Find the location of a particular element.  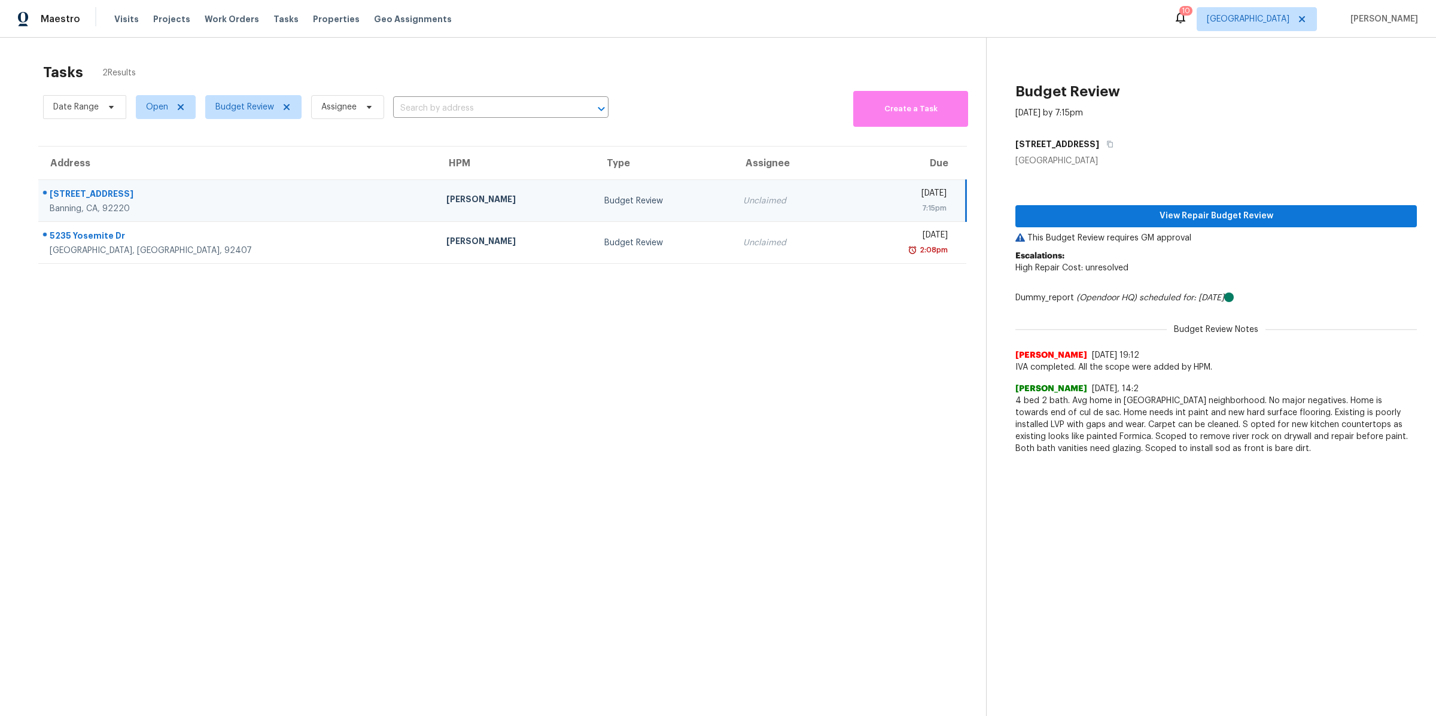

span: Budget Review Notes is located at coordinates (1215, 330).